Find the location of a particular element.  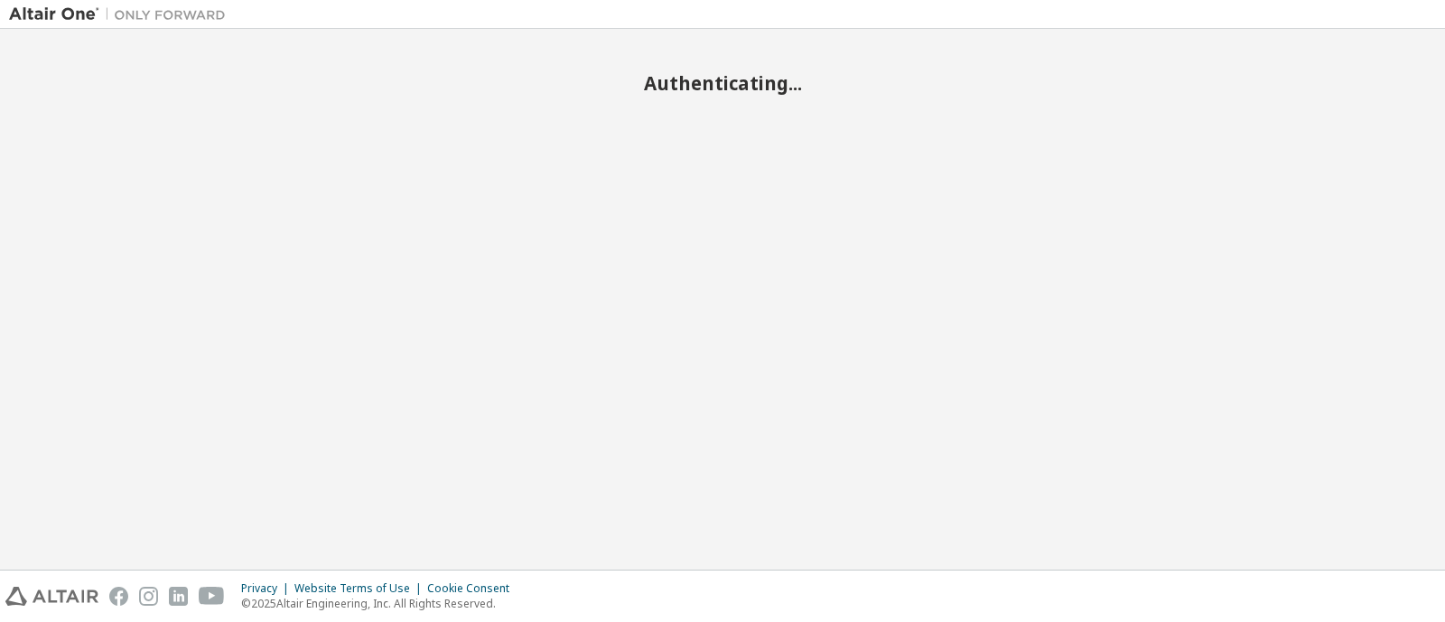

img: youtube.svg is located at coordinates (211, 596).